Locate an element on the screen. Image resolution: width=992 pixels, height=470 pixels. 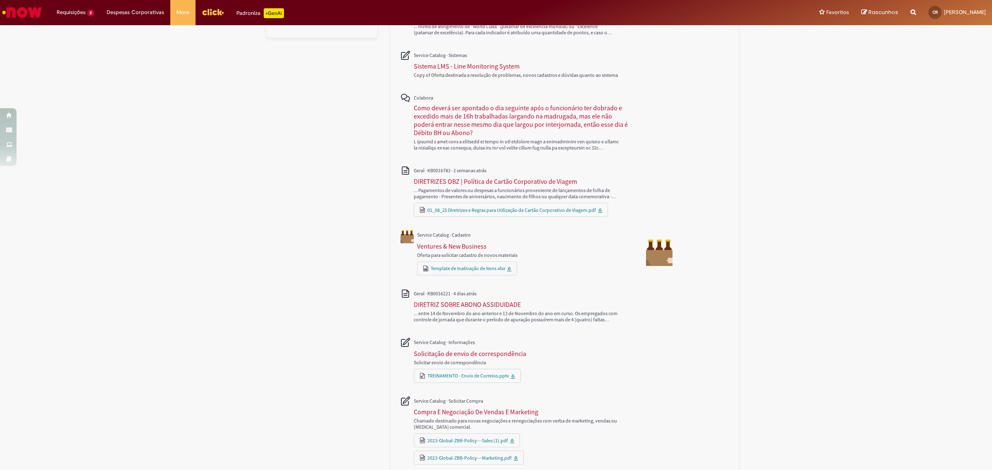
span: Requisições is located at coordinates (71, 12).